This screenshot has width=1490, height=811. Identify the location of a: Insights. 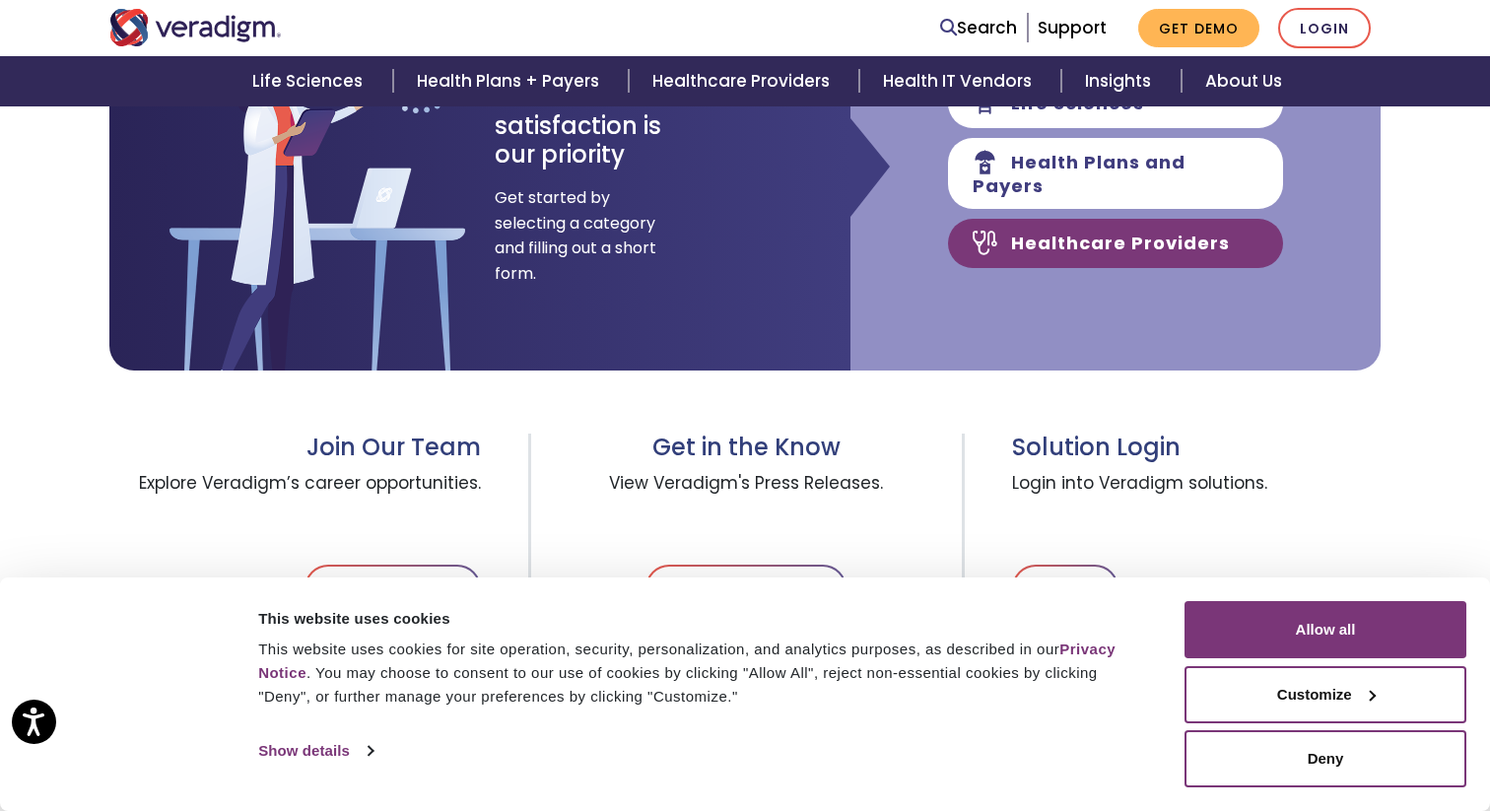
(1120, 81).